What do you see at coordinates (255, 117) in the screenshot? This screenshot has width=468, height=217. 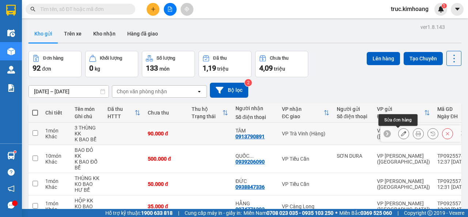 I see `div: Số điện thoại` at bounding box center [255, 117].